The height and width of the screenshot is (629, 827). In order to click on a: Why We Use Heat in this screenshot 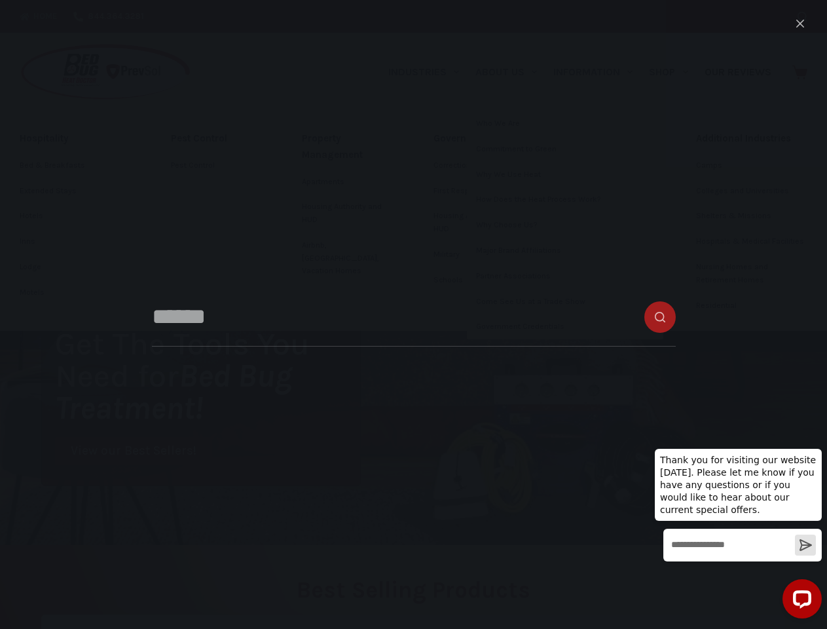, I will do `click(565, 175)`.